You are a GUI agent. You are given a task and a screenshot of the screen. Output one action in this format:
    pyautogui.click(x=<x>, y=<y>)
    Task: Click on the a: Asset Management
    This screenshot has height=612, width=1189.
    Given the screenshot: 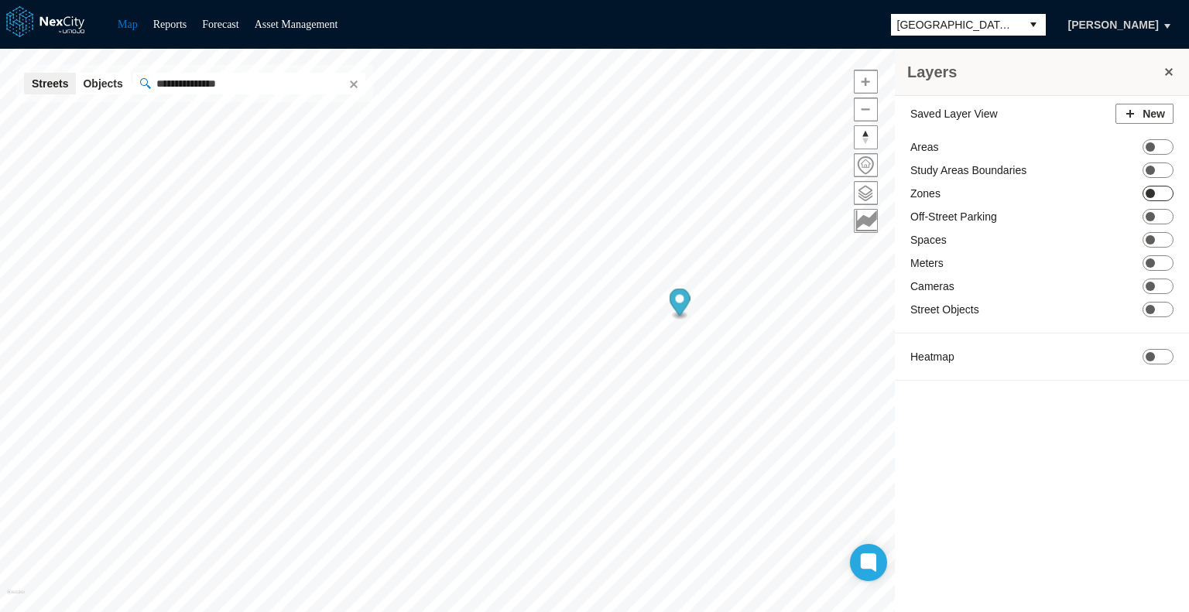 What is the action you would take?
    pyautogui.click(x=296, y=24)
    